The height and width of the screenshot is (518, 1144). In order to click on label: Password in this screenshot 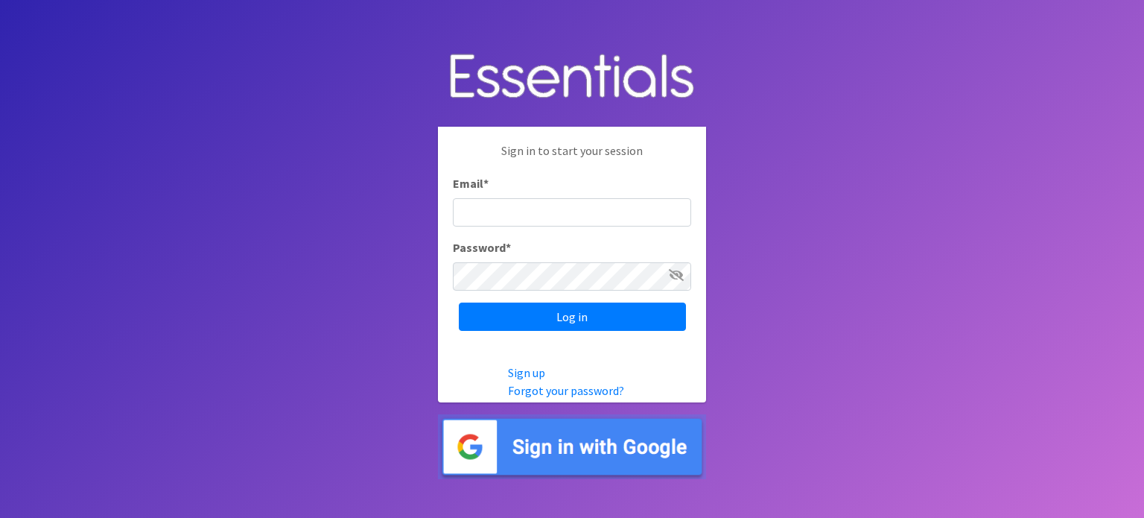, I will do `click(482, 247)`.